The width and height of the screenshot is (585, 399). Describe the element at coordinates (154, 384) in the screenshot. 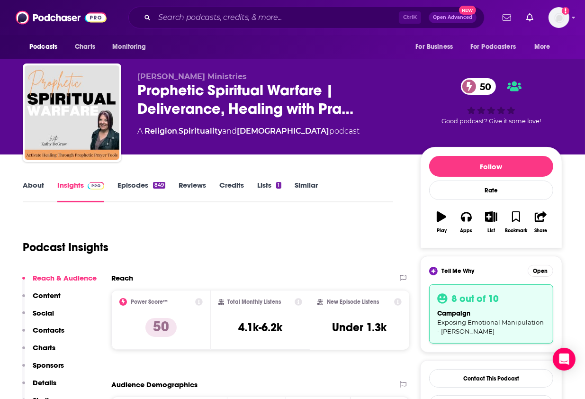

I see `h2: Audience Demographics` at that location.